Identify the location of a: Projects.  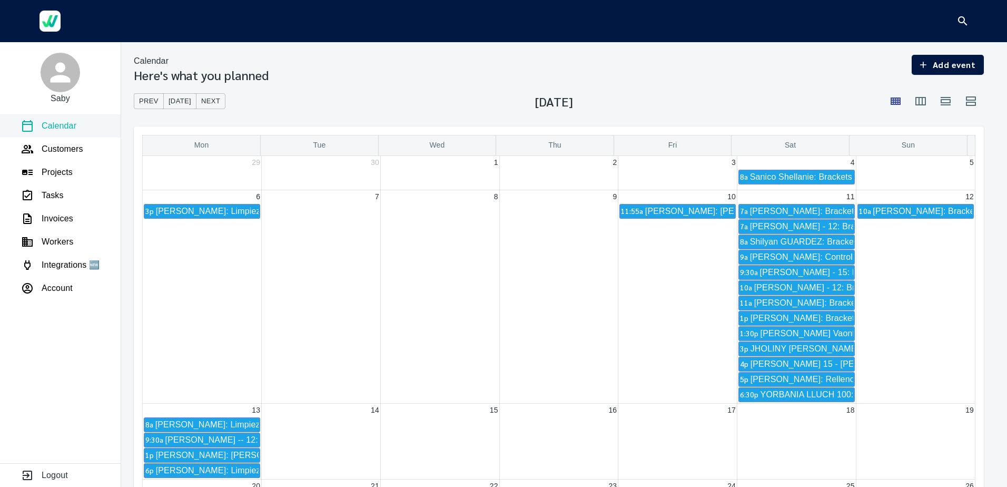
(47, 172).